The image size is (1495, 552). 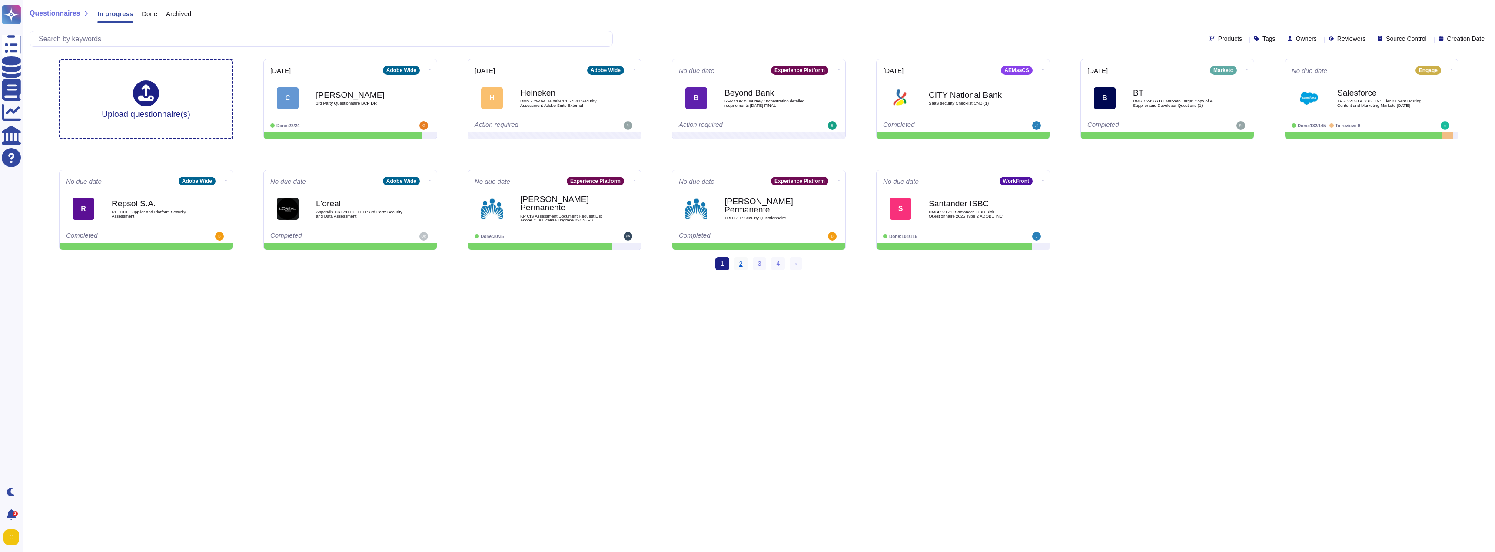 I want to click on span: DMSR 29520 Santander ISBC Risk Questionnaire 2025 Type 2 ADOBE INC, so click(x=972, y=214).